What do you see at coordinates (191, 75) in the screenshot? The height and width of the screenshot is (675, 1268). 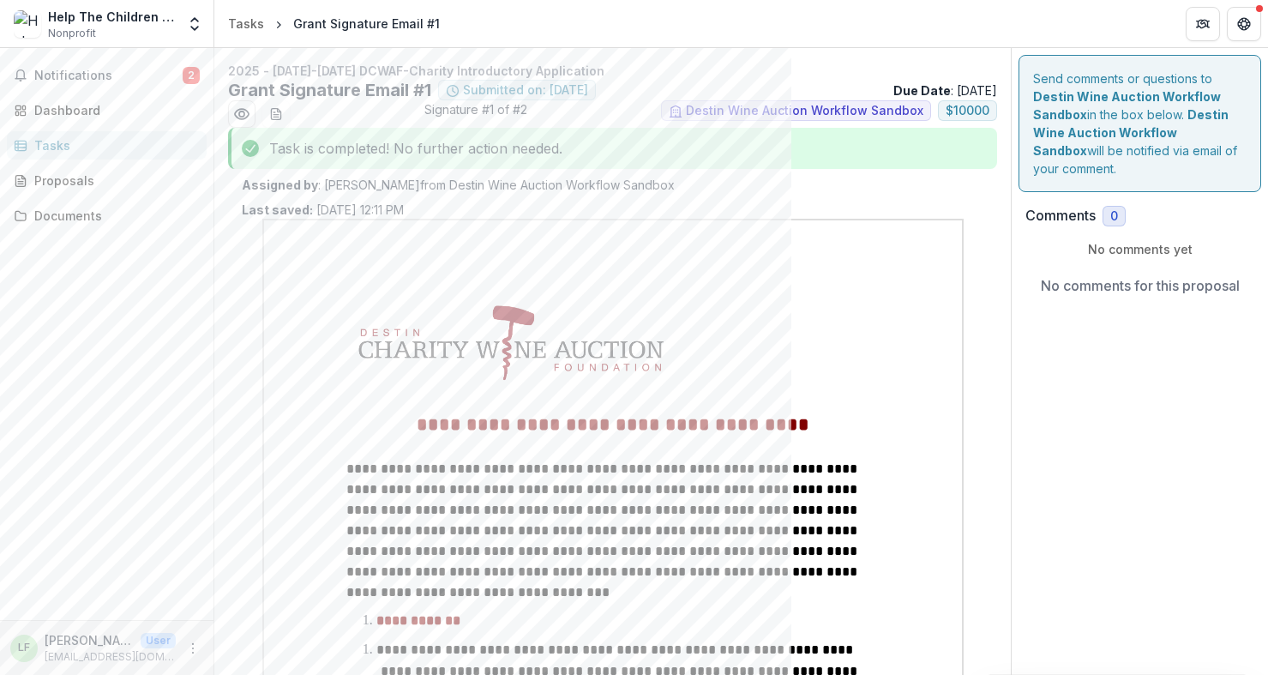 I see `span: 2` at bounding box center [191, 75].